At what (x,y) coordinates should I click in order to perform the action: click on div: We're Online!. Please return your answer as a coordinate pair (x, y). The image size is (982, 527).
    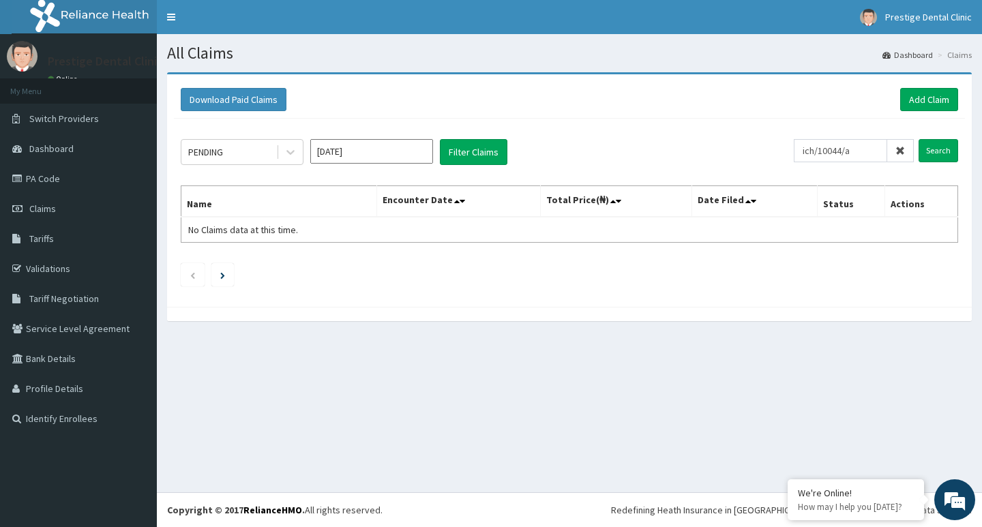
    Looking at the image, I should click on (856, 493).